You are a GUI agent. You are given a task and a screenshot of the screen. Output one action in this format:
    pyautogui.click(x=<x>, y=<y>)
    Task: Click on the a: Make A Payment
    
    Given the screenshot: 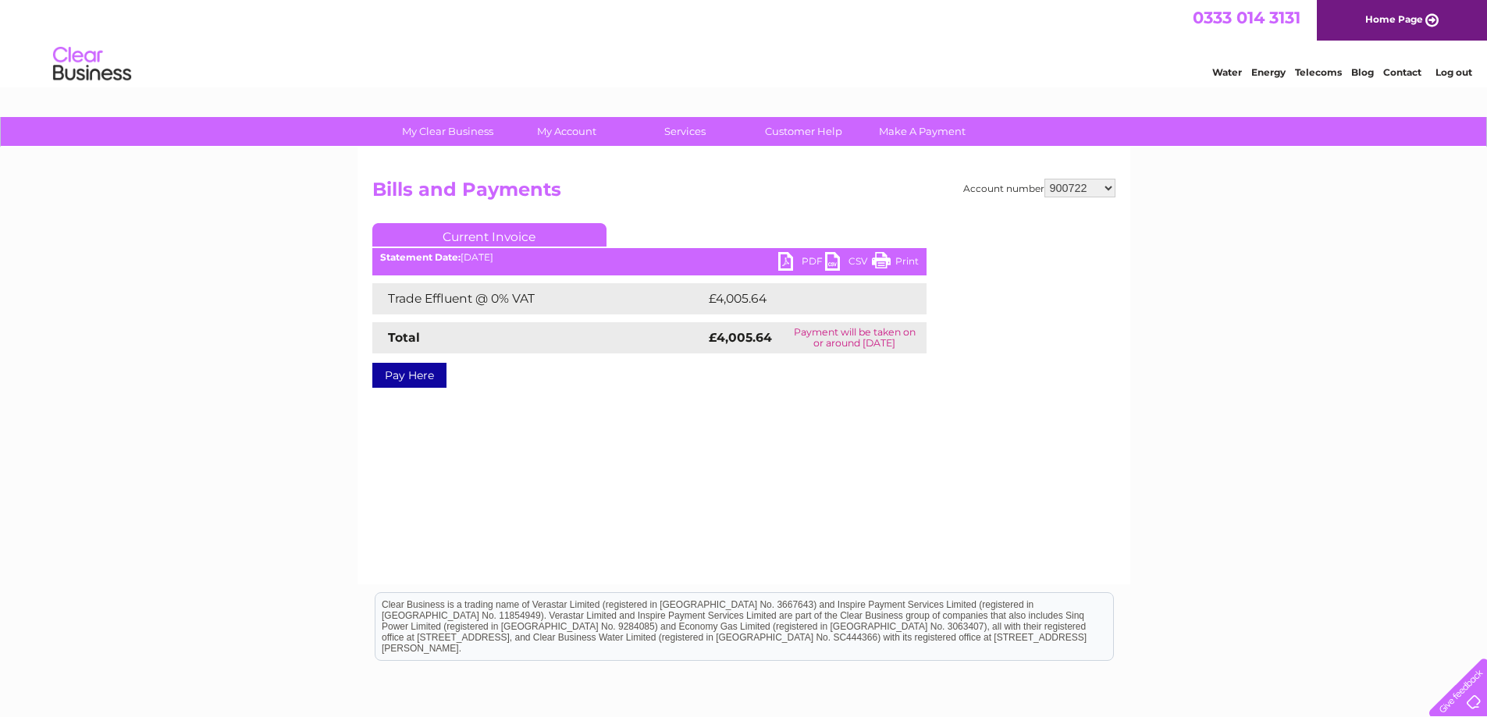 What is the action you would take?
    pyautogui.click(x=922, y=131)
    